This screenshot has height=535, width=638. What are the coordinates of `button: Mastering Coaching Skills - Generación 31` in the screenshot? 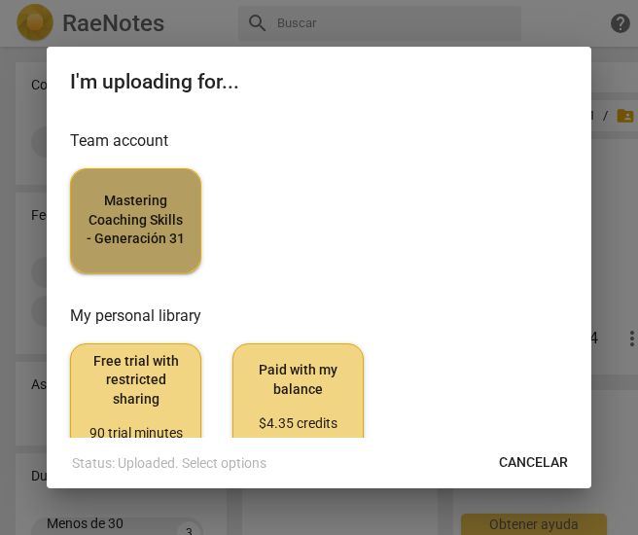 It's located at (135, 221).